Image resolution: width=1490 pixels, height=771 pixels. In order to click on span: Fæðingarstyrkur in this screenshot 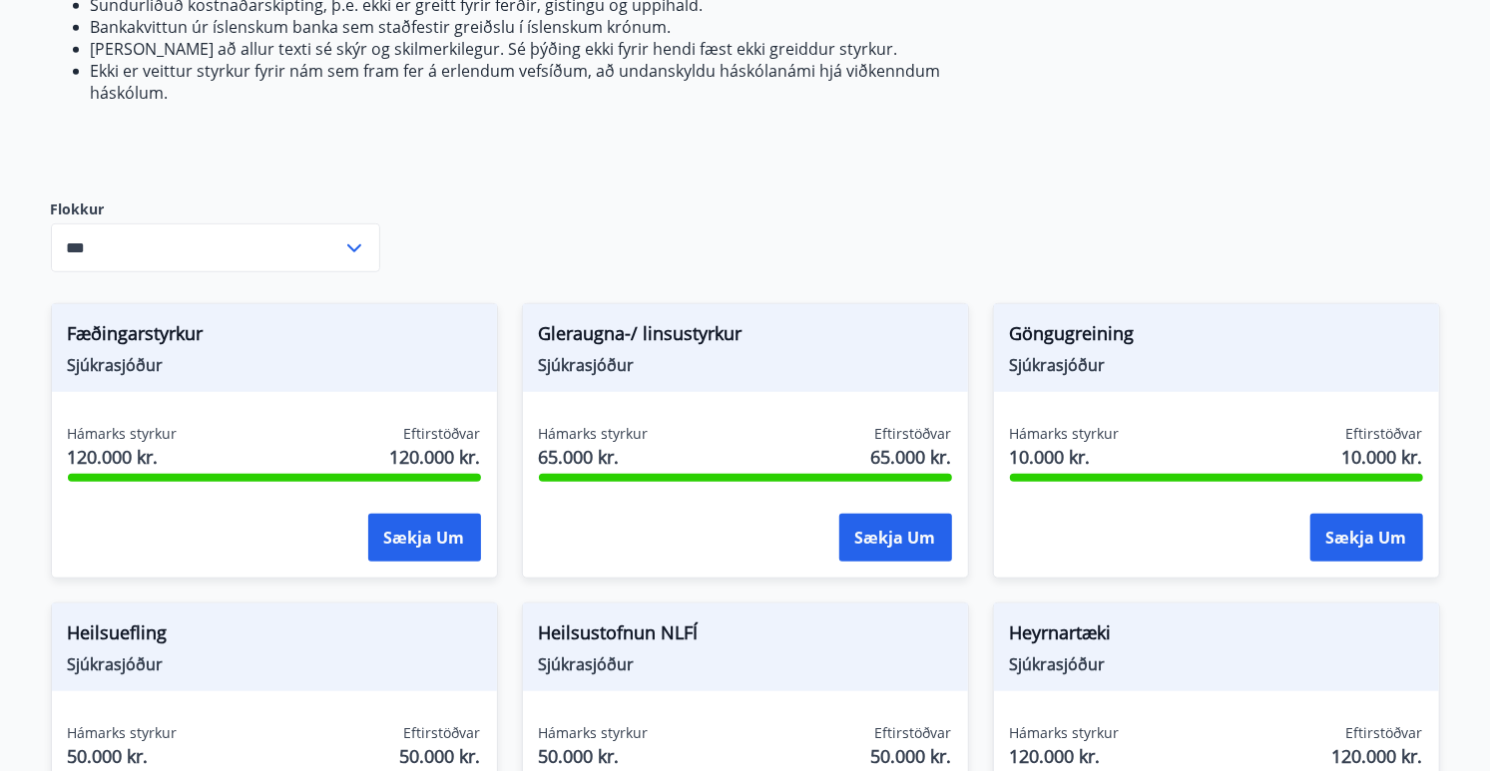, I will do `click(274, 337)`.